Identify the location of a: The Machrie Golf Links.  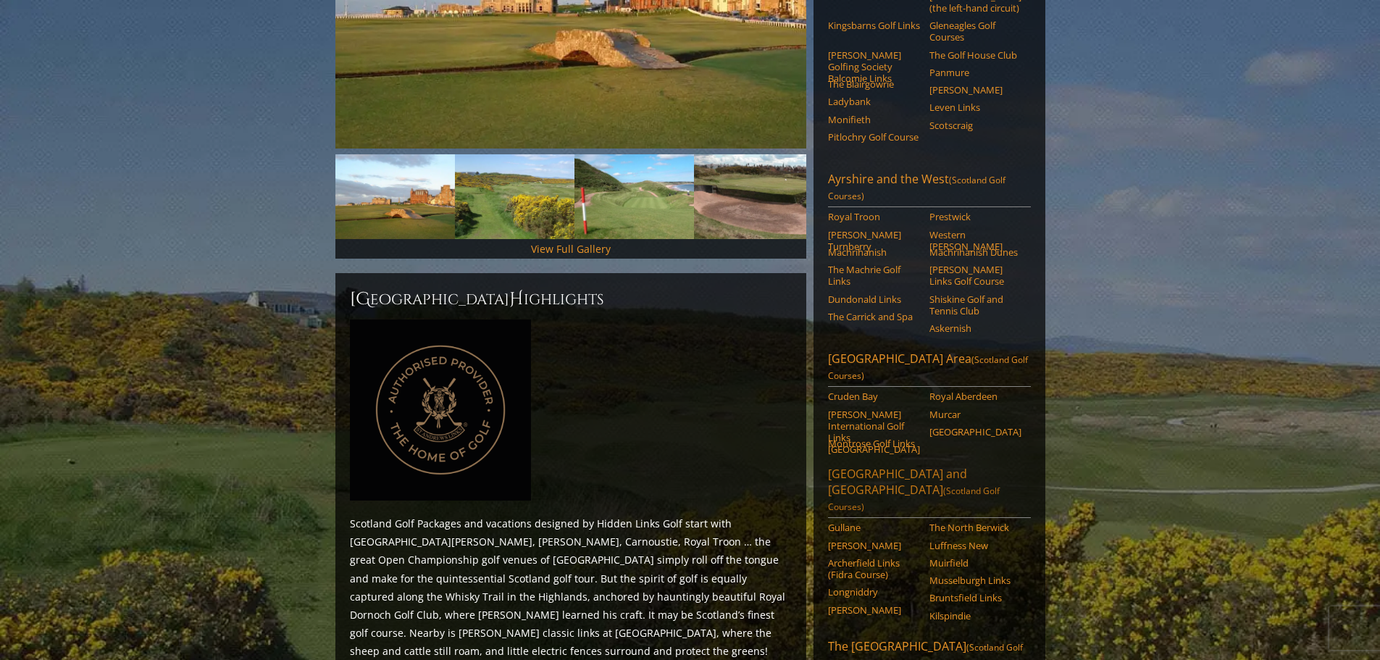
(873, 275).